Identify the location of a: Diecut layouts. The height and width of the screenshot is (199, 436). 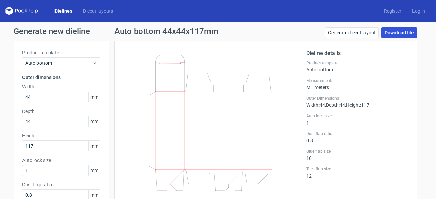
(98, 11).